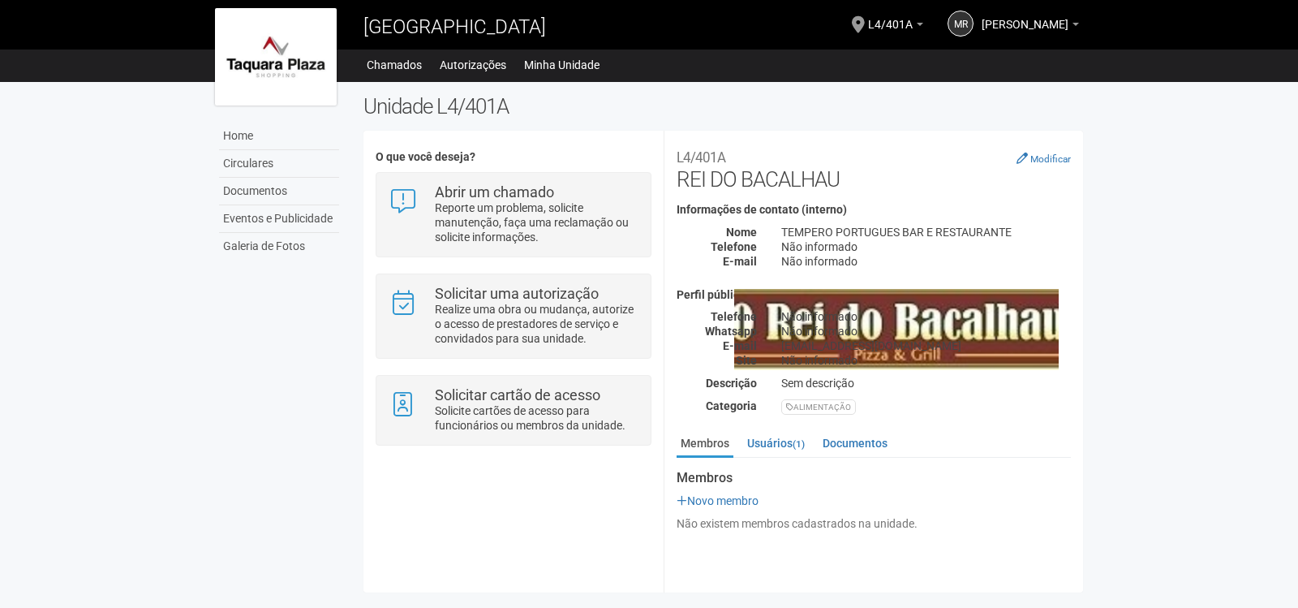 The height and width of the screenshot is (608, 1298). What do you see at coordinates (279, 219) in the screenshot?
I see `a: Eventos e Publicidade` at bounding box center [279, 219].